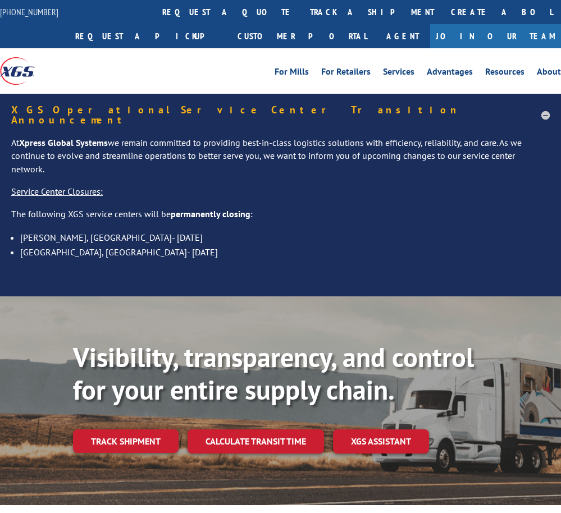 Image resolution: width=561 pixels, height=513 pixels. I want to click on p: At we remain committed to providing best-in-class logistics solutions with efficiency, reliabilit..., so click(280, 161).